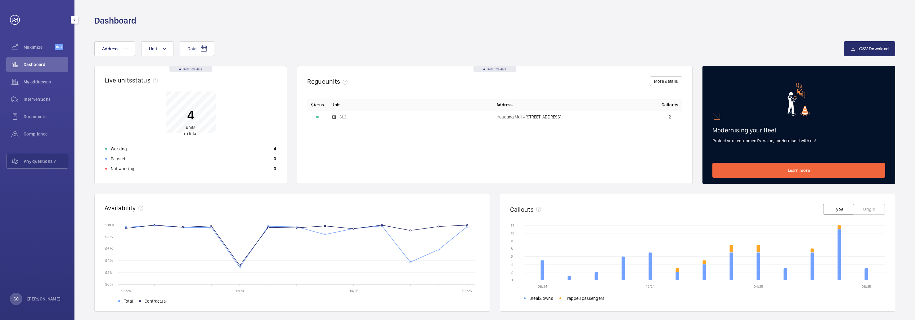  What do you see at coordinates (46, 82) in the screenshot?
I see `span: My addresses` at bounding box center [46, 82].